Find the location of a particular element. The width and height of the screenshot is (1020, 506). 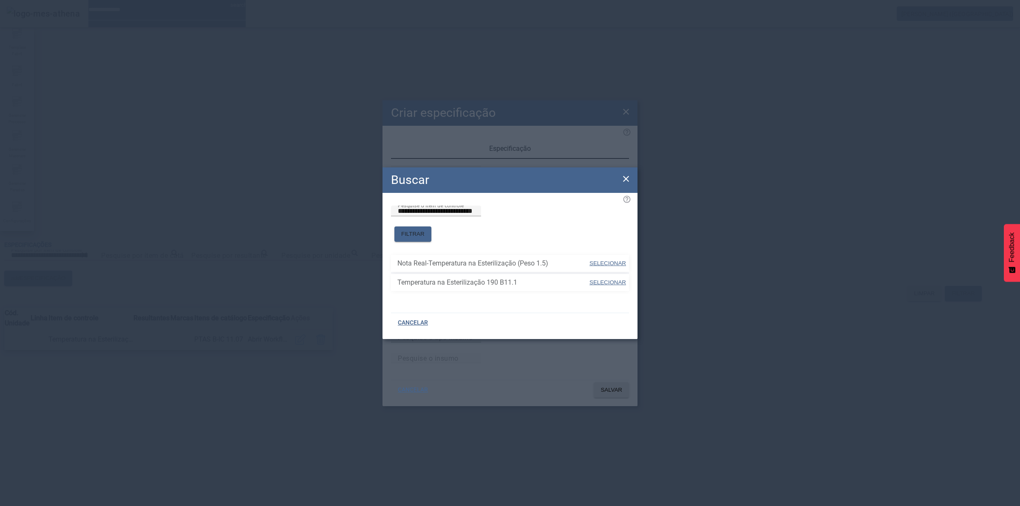

button: SALVAR is located at coordinates (611, 390).